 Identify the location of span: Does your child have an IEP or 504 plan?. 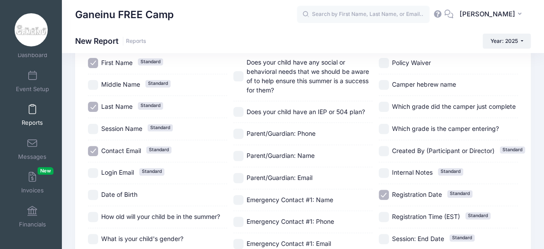
(306, 111).